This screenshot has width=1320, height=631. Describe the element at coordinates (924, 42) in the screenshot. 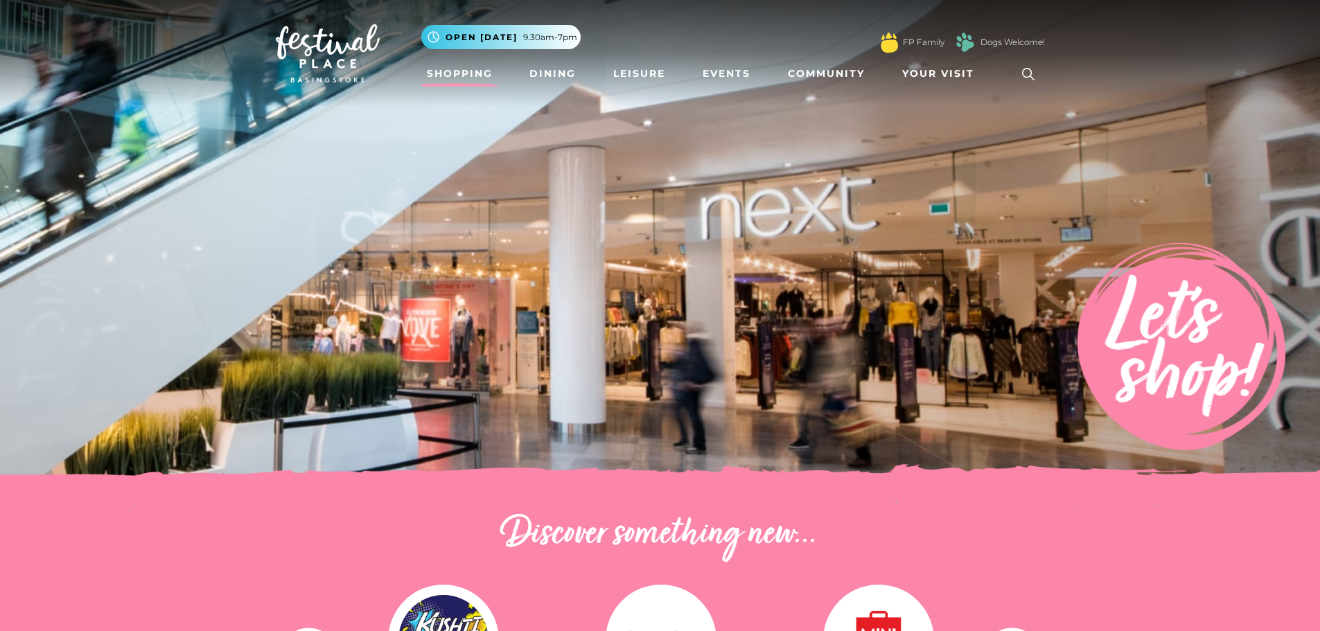

I see `a: FP Family` at that location.